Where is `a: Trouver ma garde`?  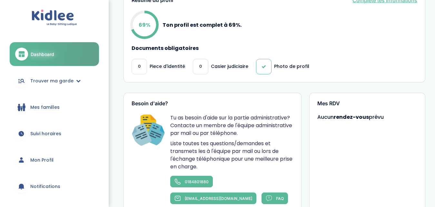 a: Trouver ma garde is located at coordinates (54, 81).